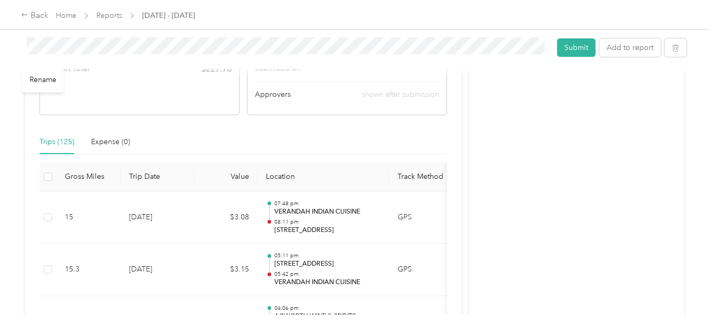  Describe the element at coordinates (35, 16) in the screenshot. I see `div: Back` at that location.